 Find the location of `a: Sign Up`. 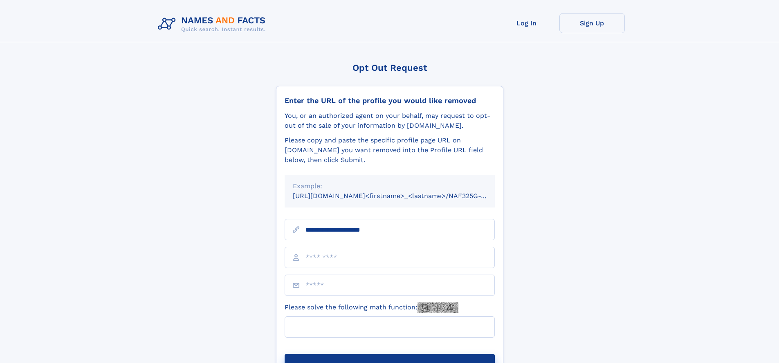

a: Sign Up is located at coordinates (592, 23).